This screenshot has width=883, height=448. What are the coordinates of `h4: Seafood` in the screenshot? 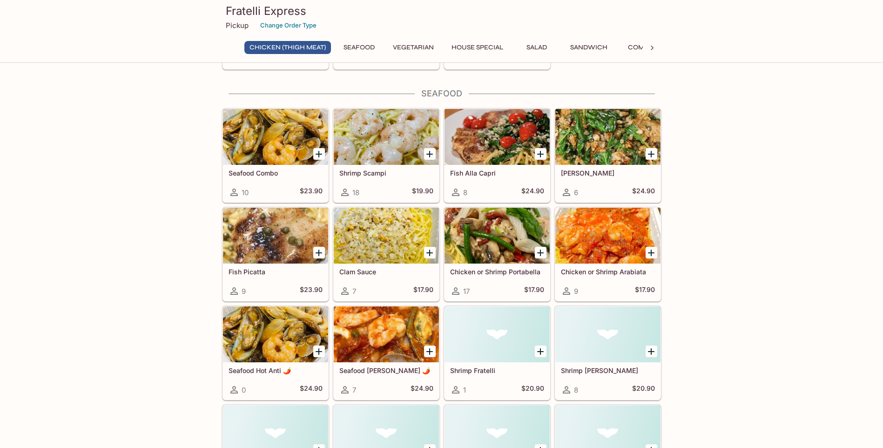 It's located at (442, 94).